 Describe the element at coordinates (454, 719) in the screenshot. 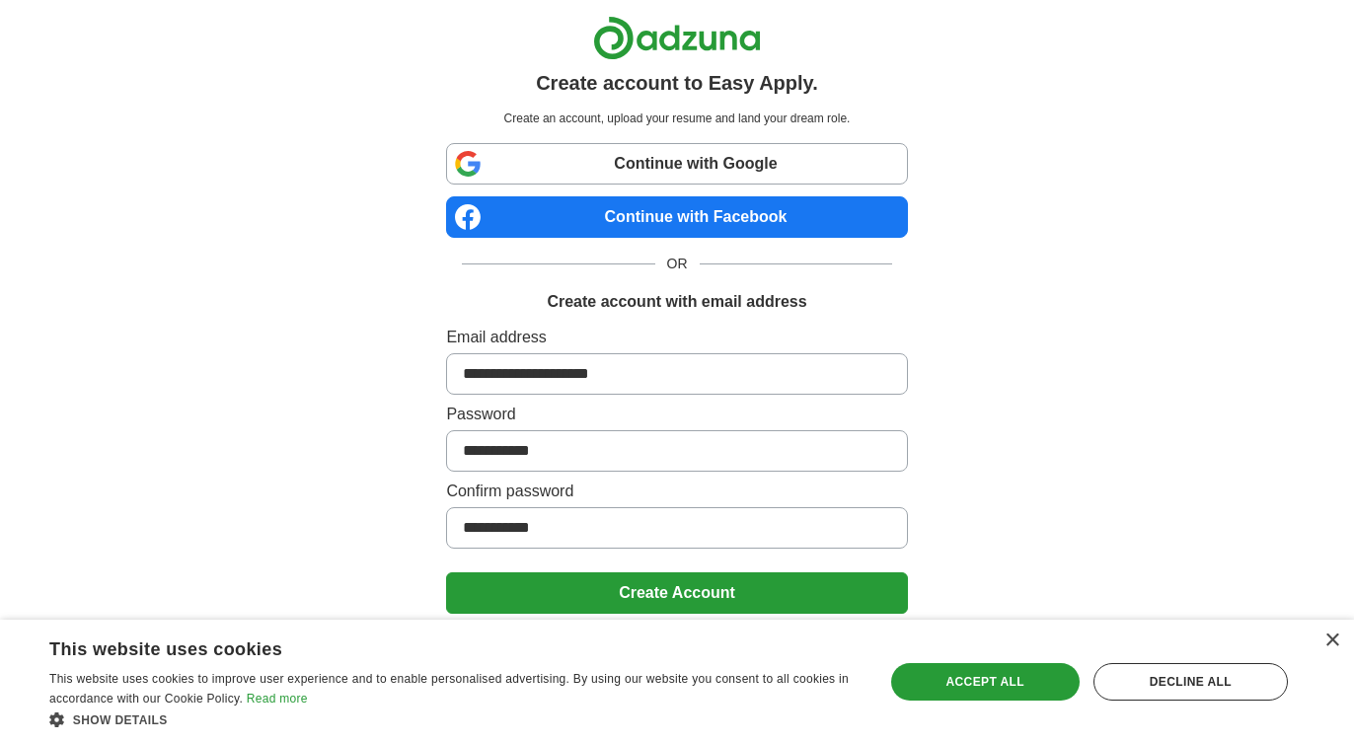

I see `div: Show details` at that location.